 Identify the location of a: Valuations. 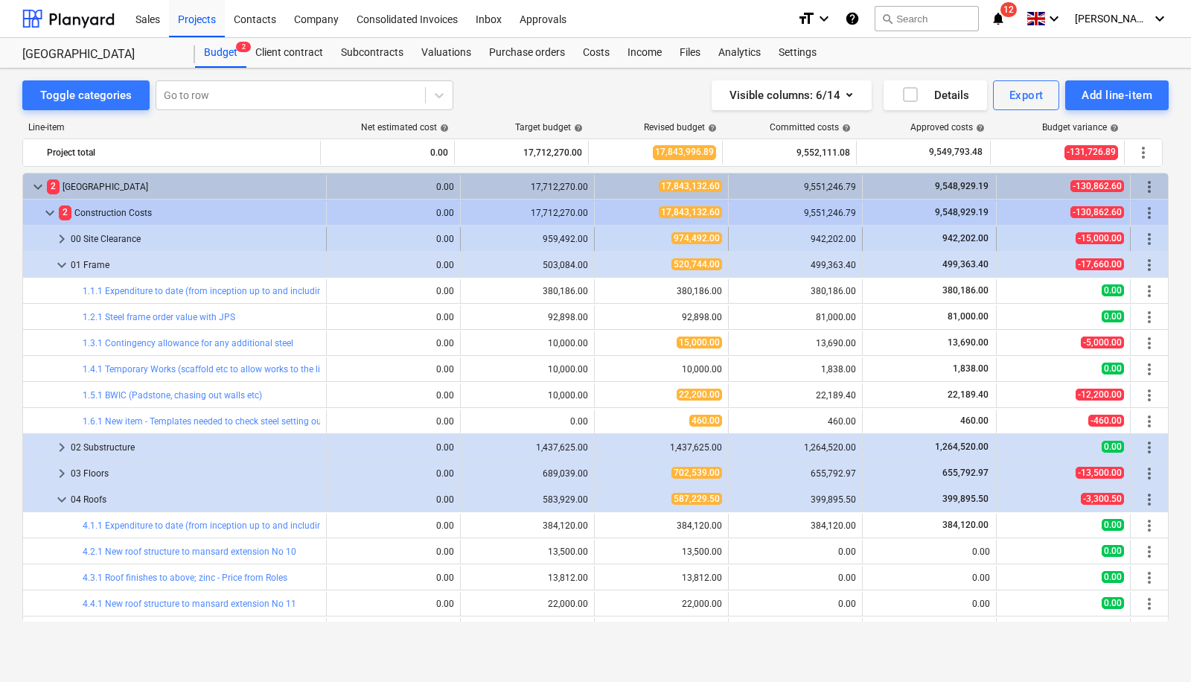
(446, 53).